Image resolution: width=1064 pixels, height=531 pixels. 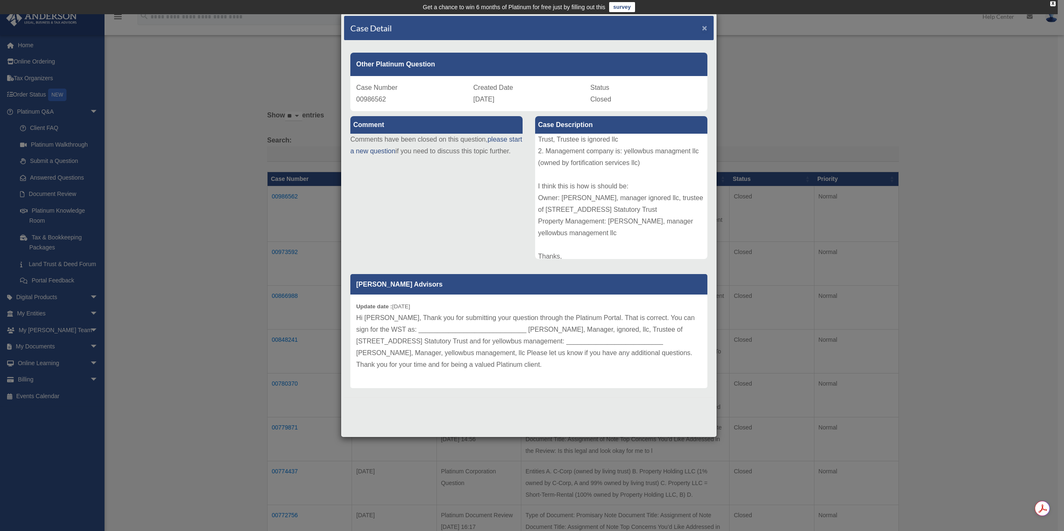 I want to click on span: Created Date, so click(x=493, y=87).